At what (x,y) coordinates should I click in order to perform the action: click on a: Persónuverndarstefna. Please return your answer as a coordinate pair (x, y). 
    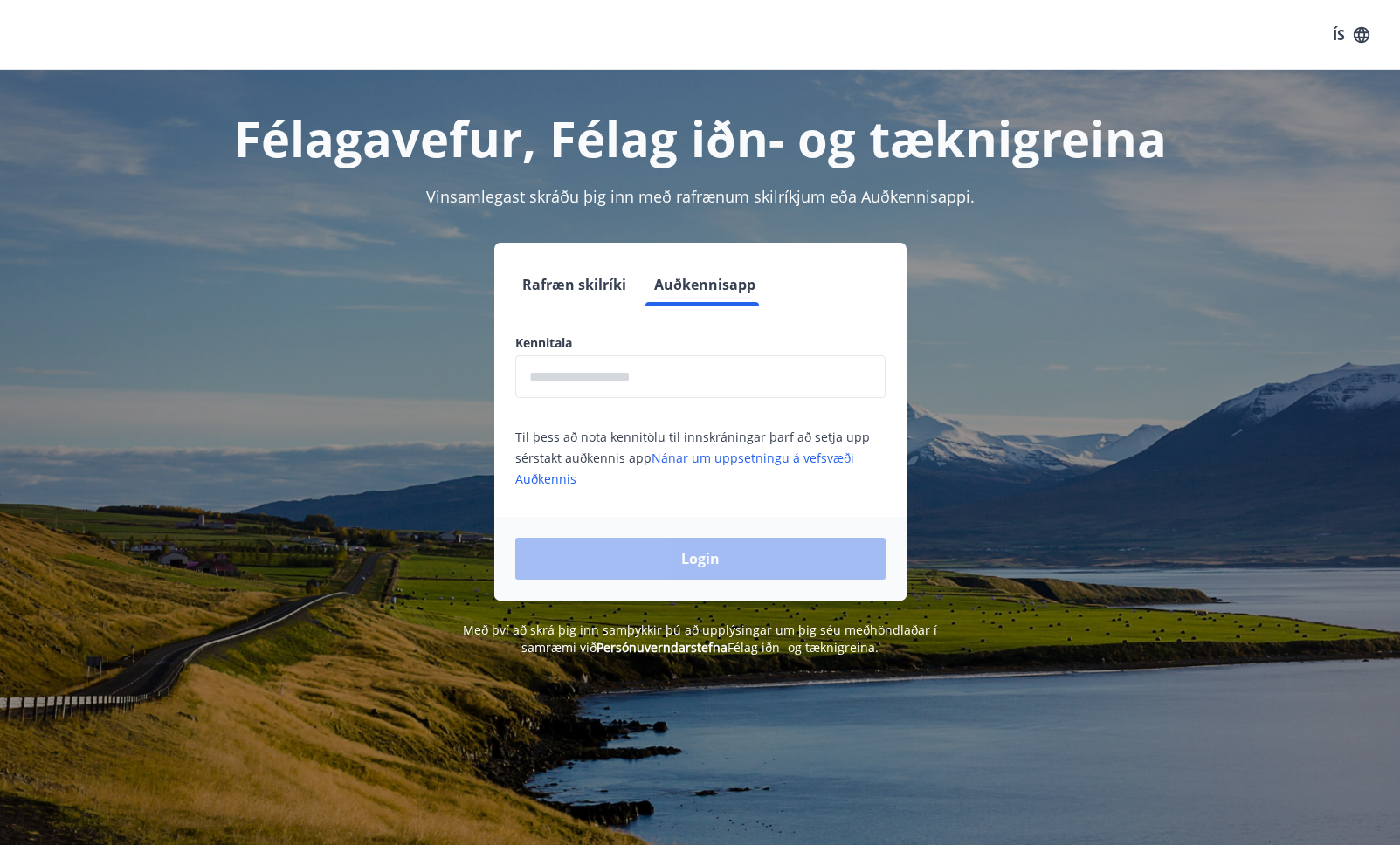
    Looking at the image, I should click on (662, 647).